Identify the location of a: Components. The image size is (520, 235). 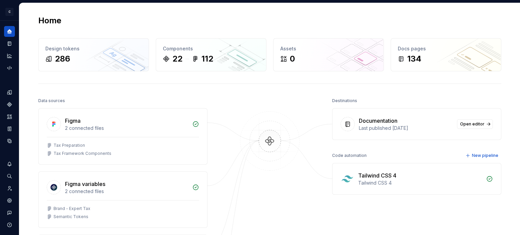
(9, 105).